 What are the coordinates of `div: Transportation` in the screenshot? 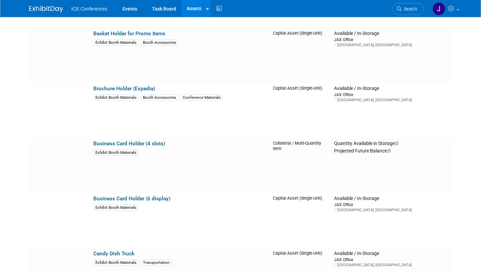 It's located at (156, 262).